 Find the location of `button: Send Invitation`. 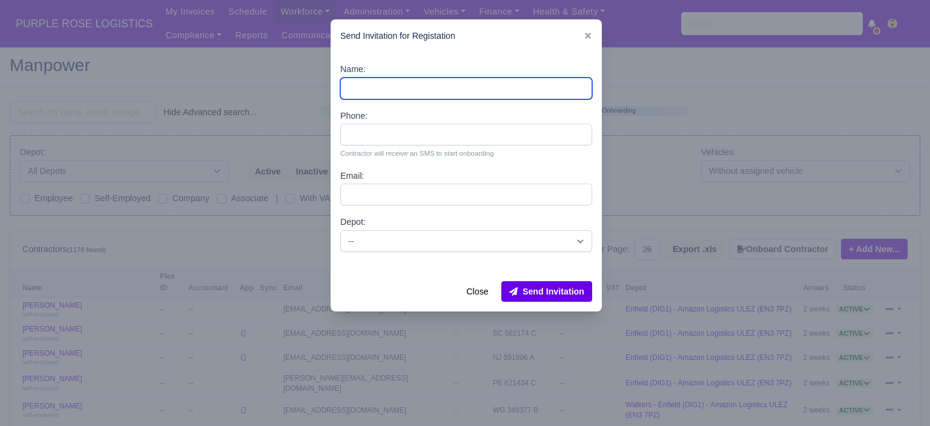

button: Send Invitation is located at coordinates (547, 291).